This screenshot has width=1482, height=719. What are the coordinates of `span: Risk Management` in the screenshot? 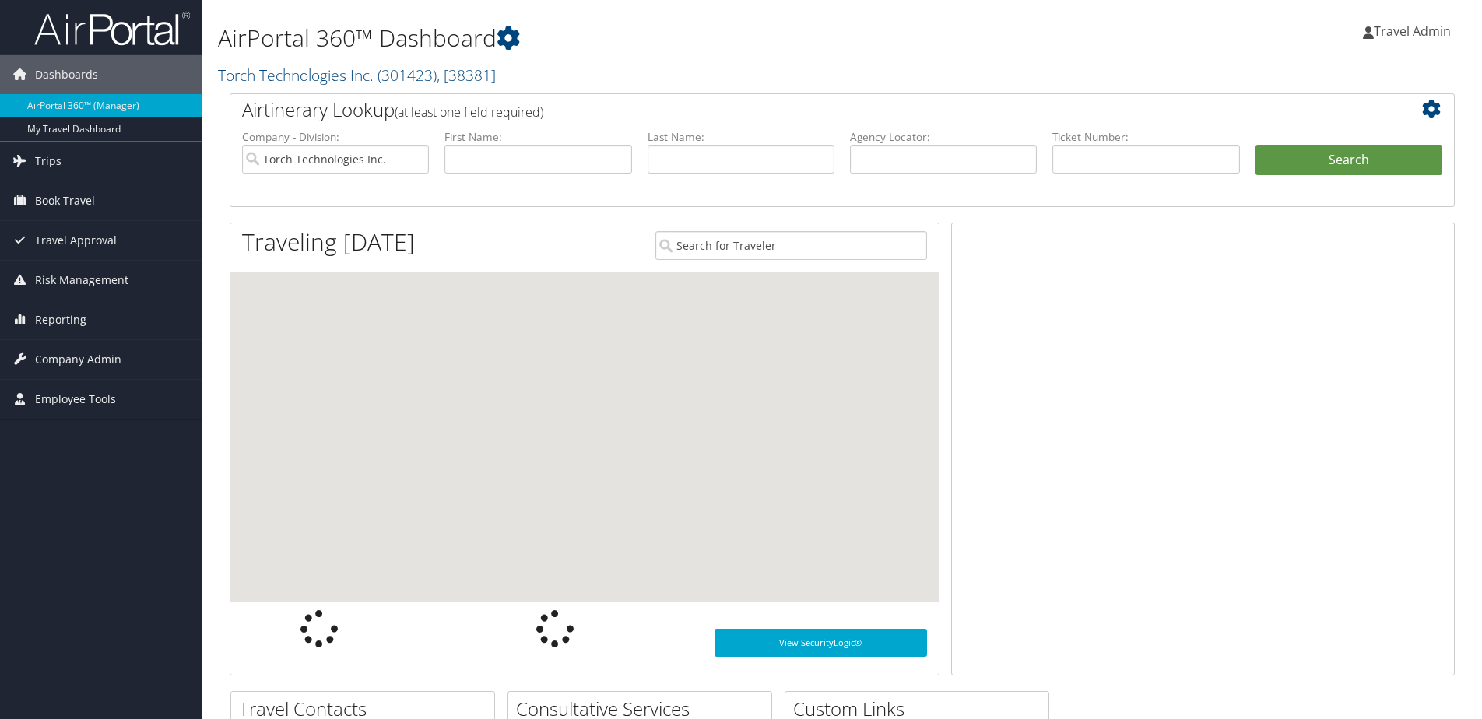 It's located at (82, 280).